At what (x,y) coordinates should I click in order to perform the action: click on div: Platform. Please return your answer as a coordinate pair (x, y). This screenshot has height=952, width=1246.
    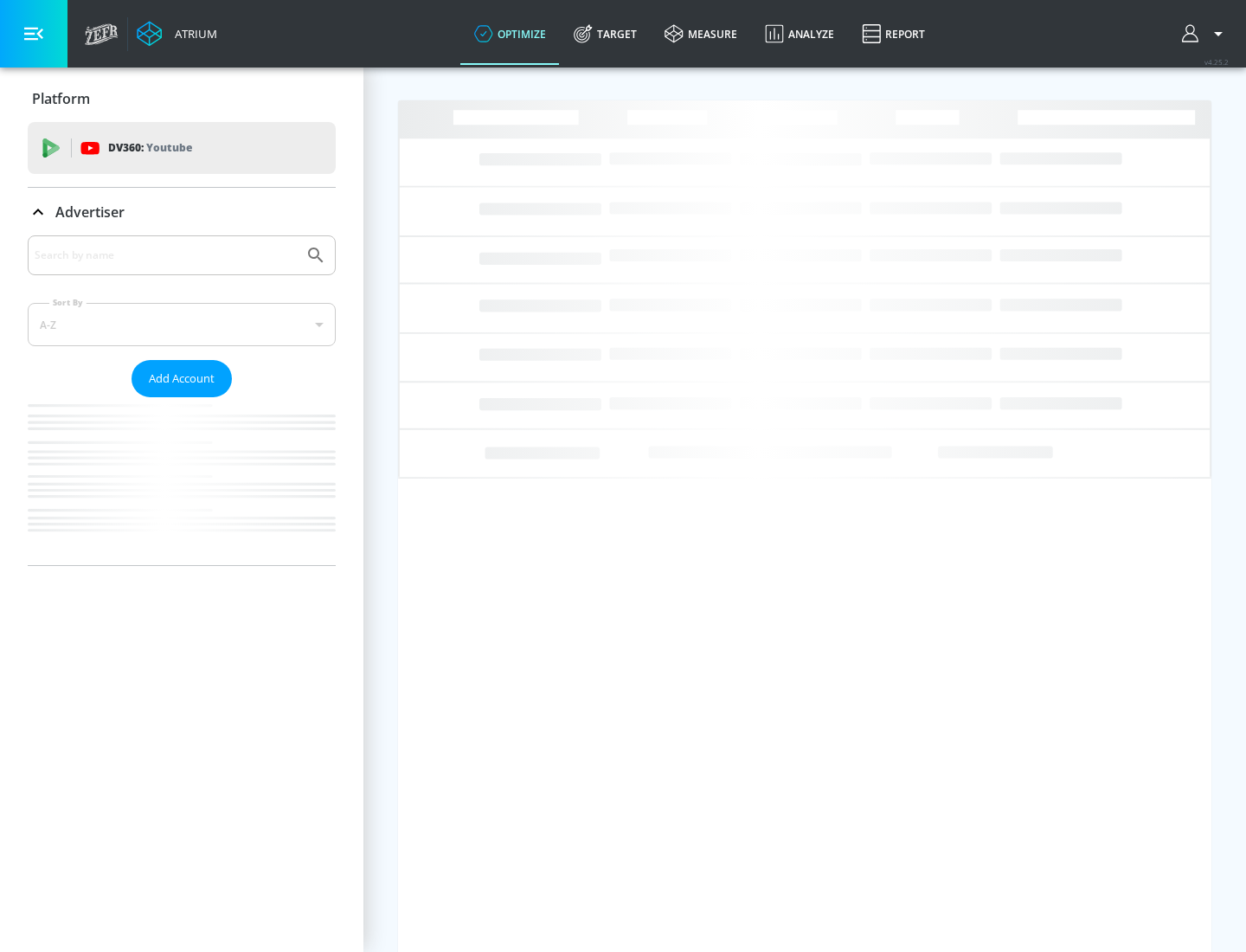
    Looking at the image, I should click on (182, 99).